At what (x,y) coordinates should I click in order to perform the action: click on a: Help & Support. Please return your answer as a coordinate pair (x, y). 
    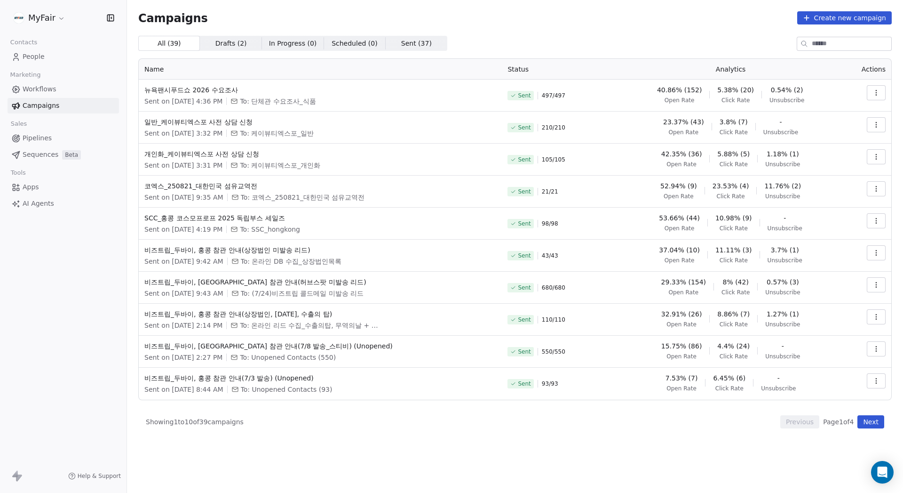
    Looking at the image, I should click on (95, 476).